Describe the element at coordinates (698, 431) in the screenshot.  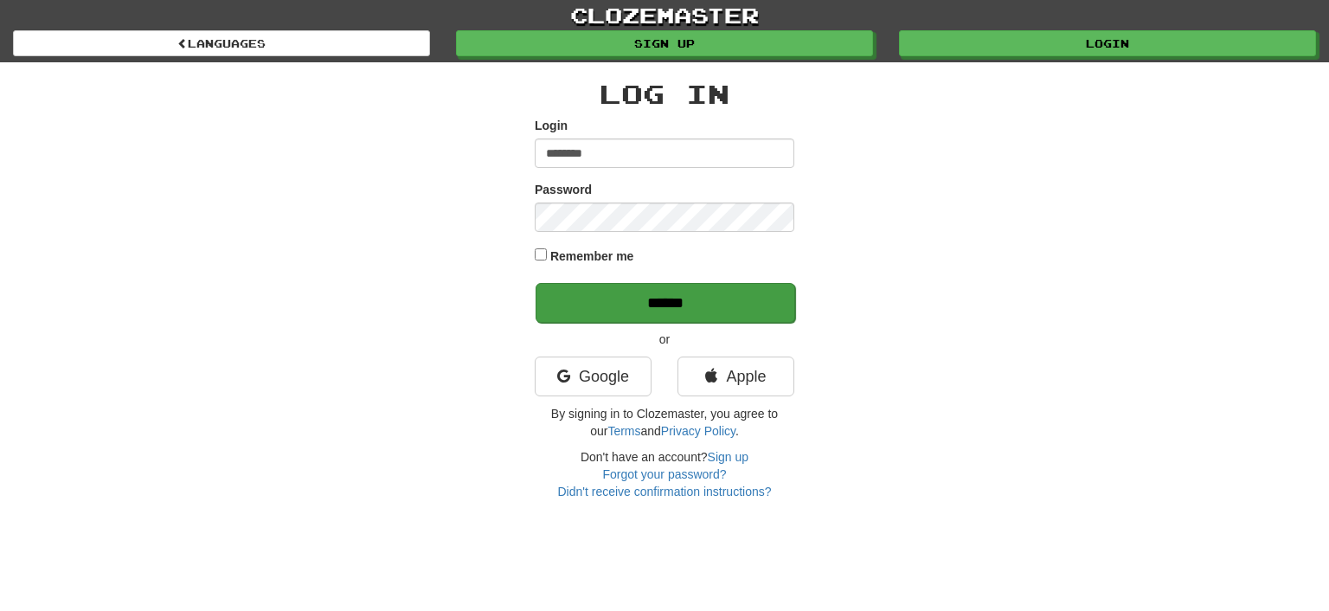
I see `a: Privacy Policy` at that location.